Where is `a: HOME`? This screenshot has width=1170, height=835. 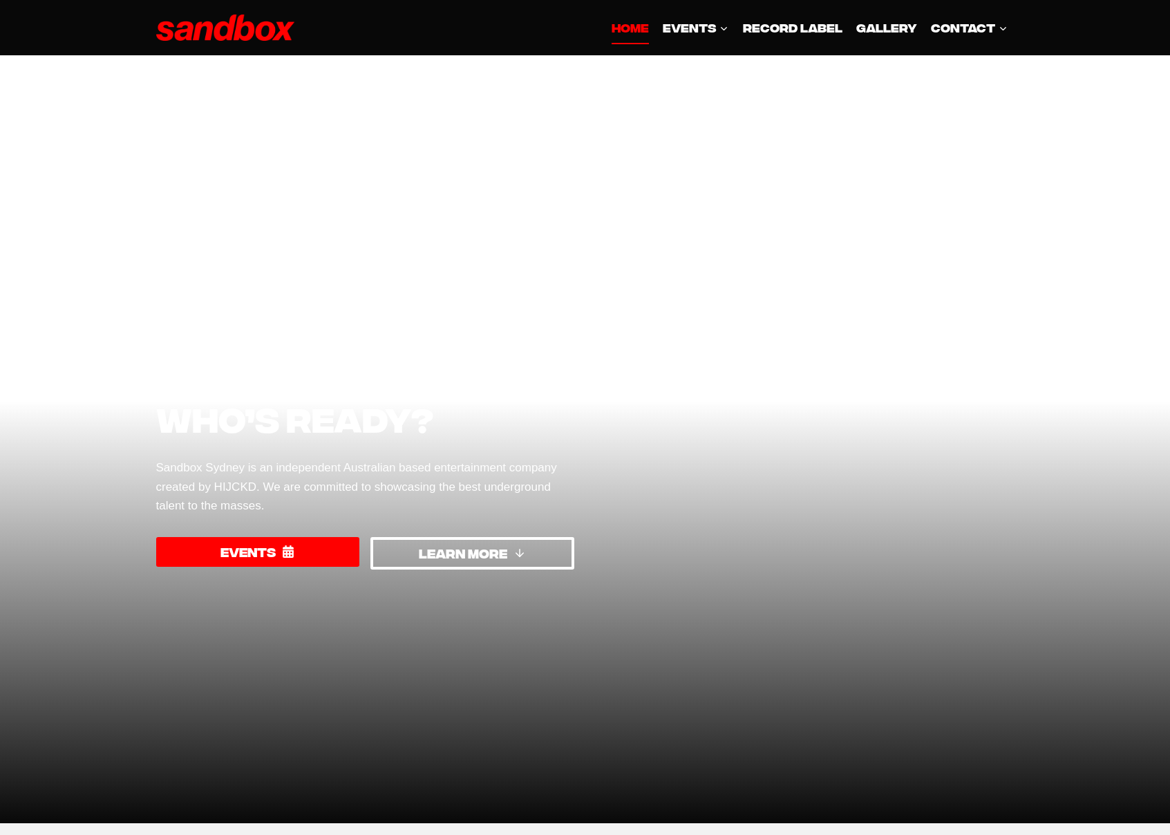
a: HOME is located at coordinates (630, 28).